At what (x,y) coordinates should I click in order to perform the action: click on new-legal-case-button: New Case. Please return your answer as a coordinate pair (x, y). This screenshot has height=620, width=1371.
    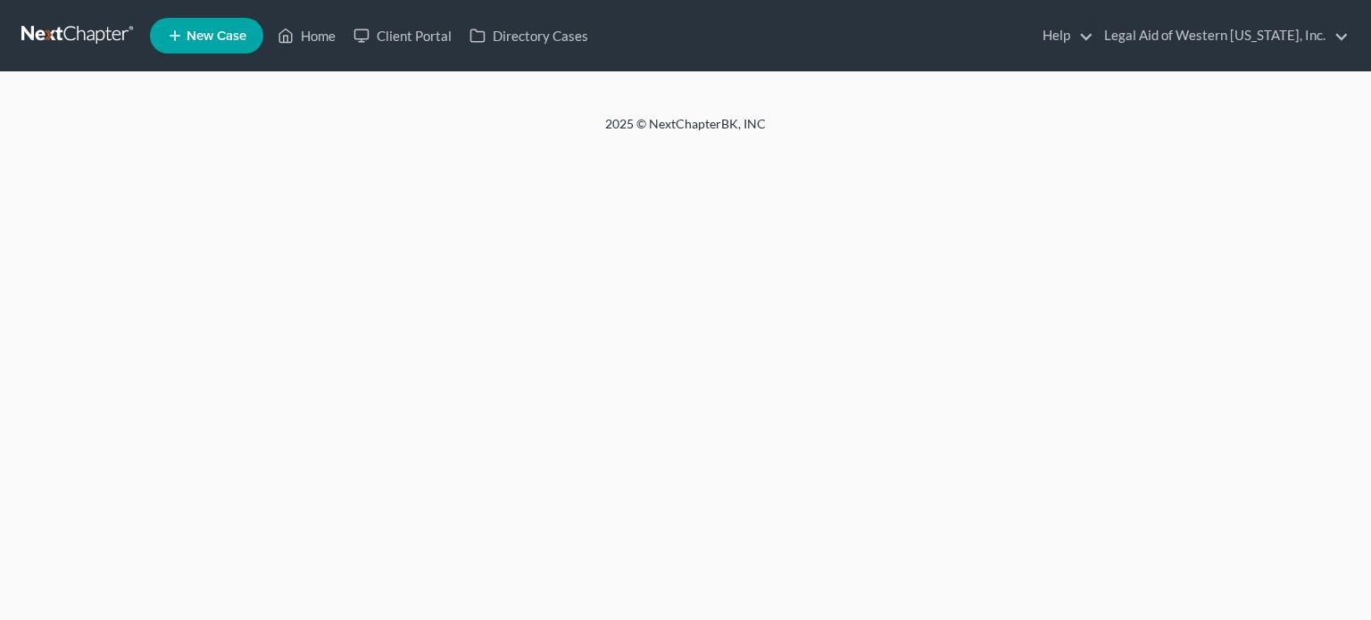
    Looking at the image, I should click on (206, 36).